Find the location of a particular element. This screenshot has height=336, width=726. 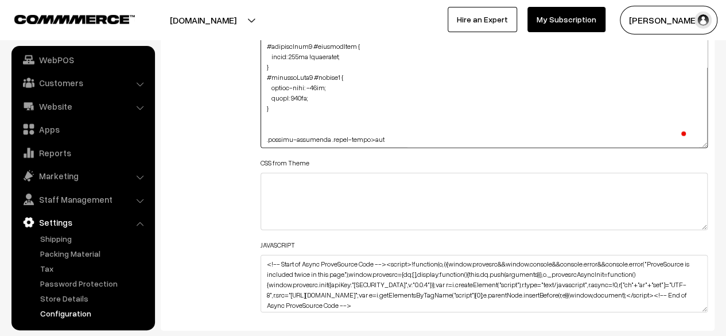

img: user is located at coordinates (703, 20).